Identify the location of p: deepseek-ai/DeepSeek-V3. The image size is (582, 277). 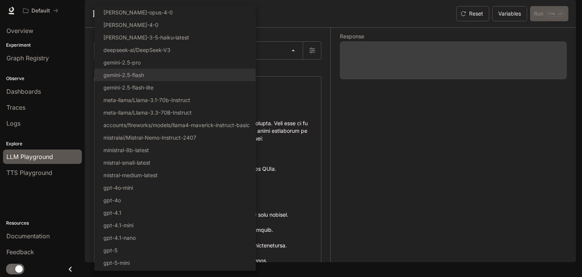
(137, 50).